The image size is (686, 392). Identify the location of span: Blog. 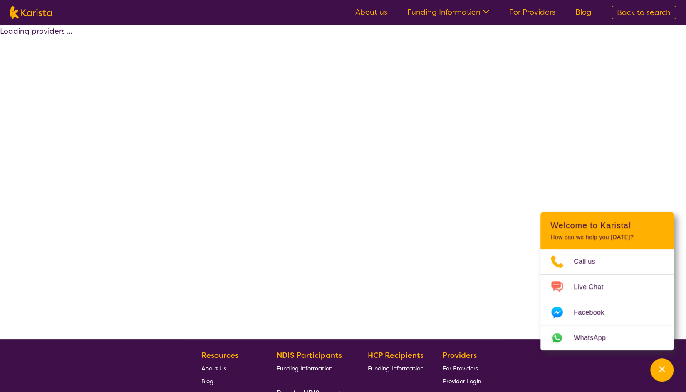
(207, 381).